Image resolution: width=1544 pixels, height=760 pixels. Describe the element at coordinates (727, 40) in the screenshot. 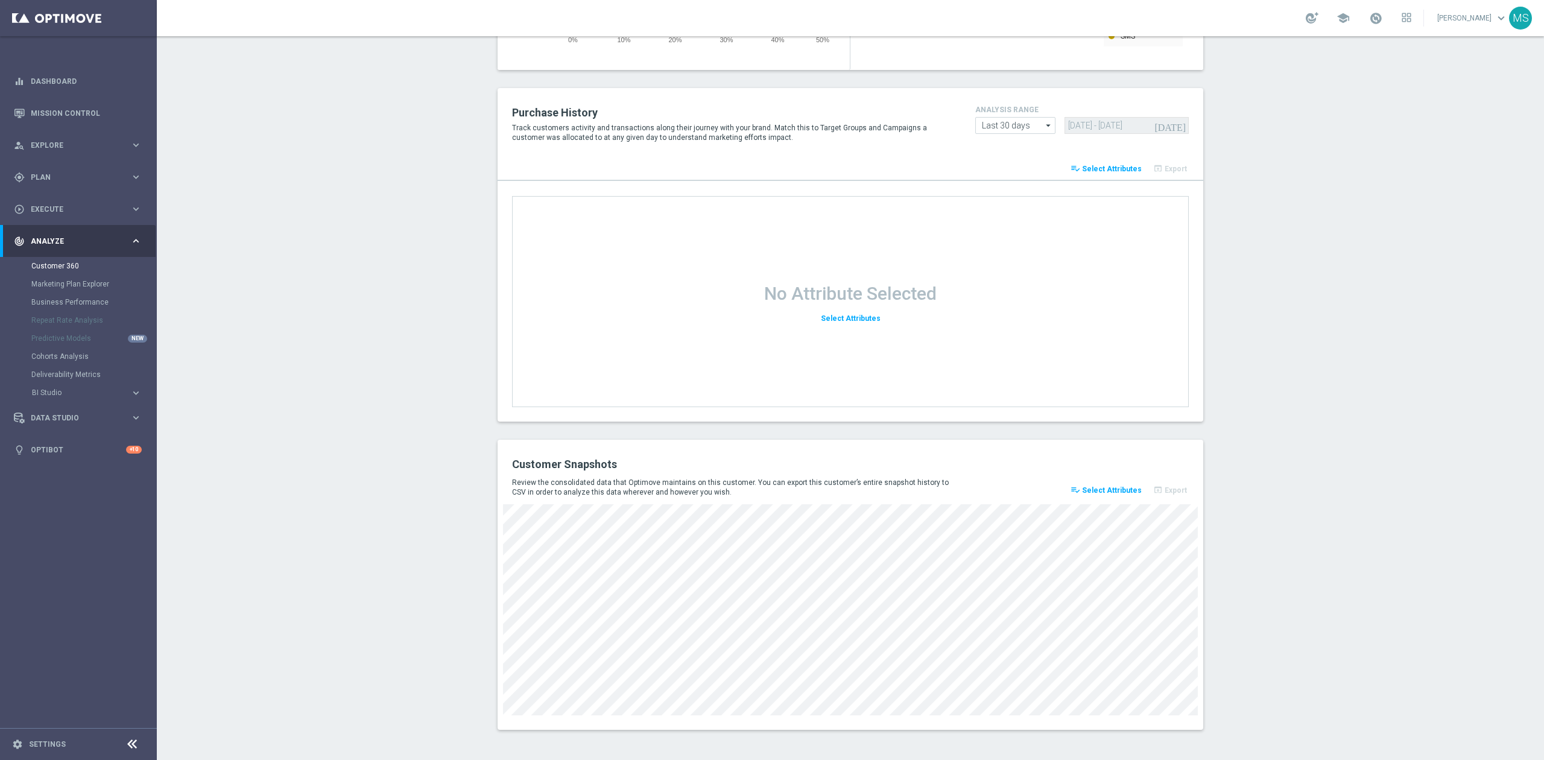

I see `span: 30%` at that location.